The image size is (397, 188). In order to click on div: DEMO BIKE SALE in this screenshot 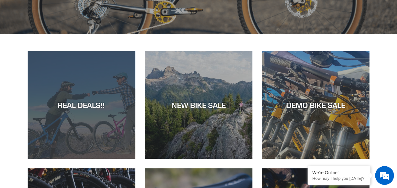, I will do `click(316, 105)`.